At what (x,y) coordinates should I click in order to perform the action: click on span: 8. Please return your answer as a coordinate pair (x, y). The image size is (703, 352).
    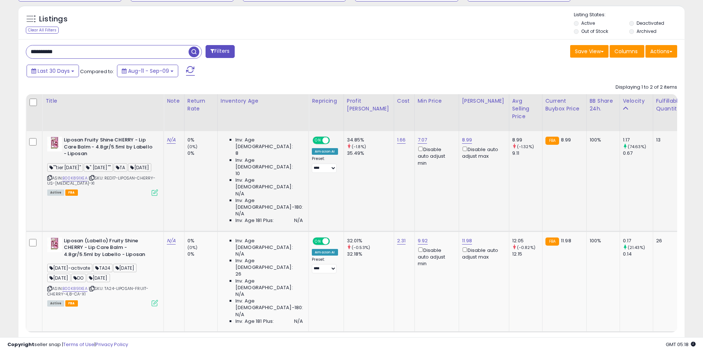
    Looking at the image, I should click on (237, 153).